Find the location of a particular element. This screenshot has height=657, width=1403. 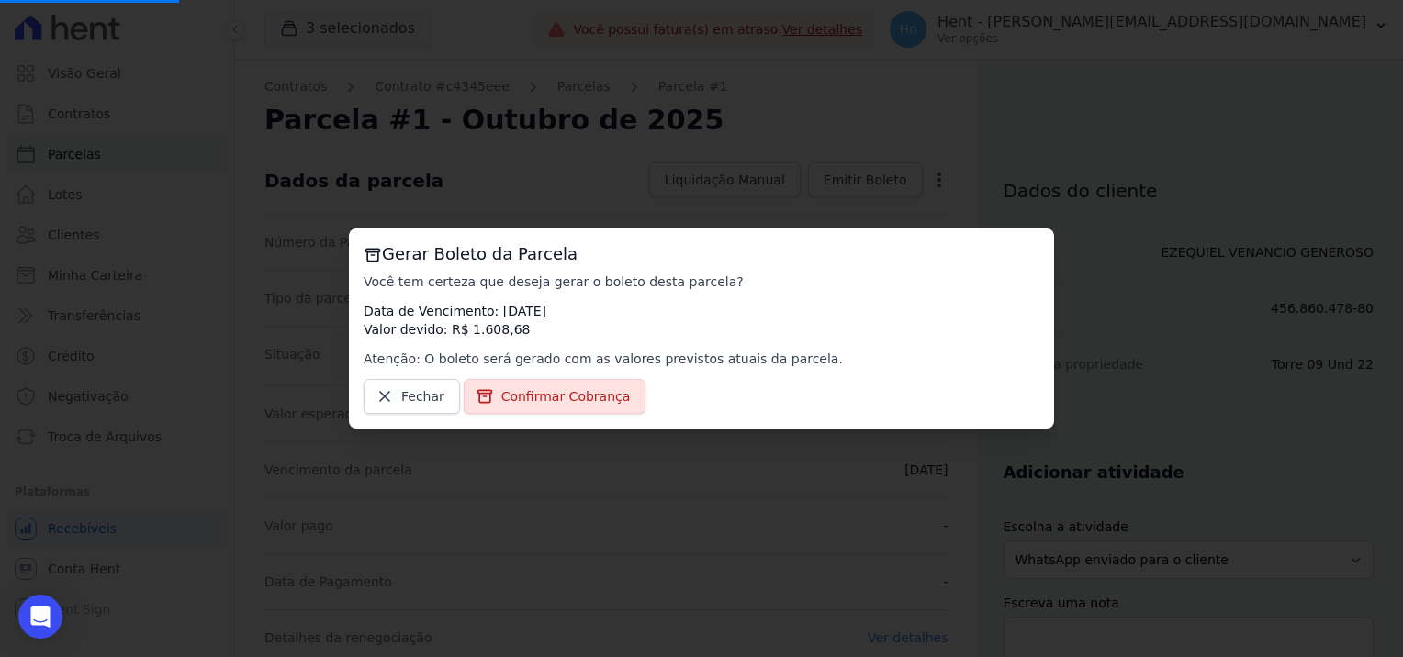

h3: Gerar Boleto da Parcela is located at coordinates (701, 254).